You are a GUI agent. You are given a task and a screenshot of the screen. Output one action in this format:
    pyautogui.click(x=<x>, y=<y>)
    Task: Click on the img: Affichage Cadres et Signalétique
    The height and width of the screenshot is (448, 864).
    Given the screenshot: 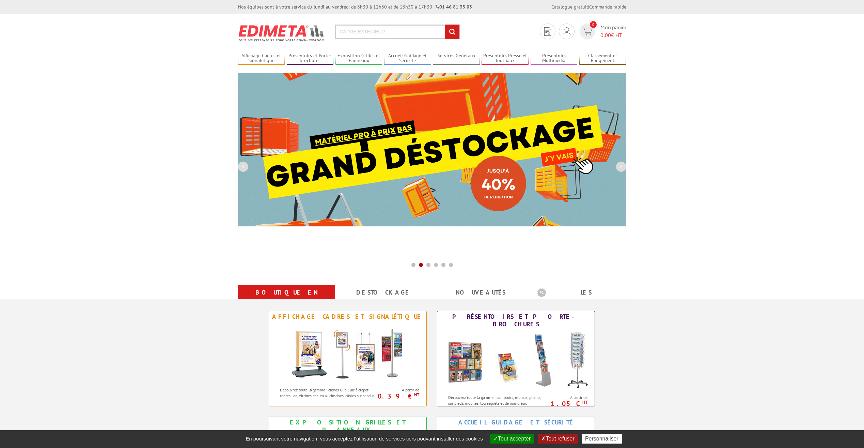 What is the action you would take?
    pyautogui.click(x=348, y=353)
    